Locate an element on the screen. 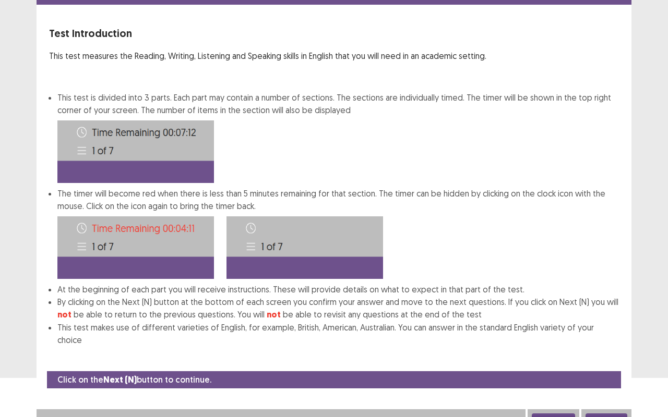 This screenshot has height=417, width=668. li: This test makes use of different varieties of English, for example, British, American, Australian... is located at coordinates (338, 334).